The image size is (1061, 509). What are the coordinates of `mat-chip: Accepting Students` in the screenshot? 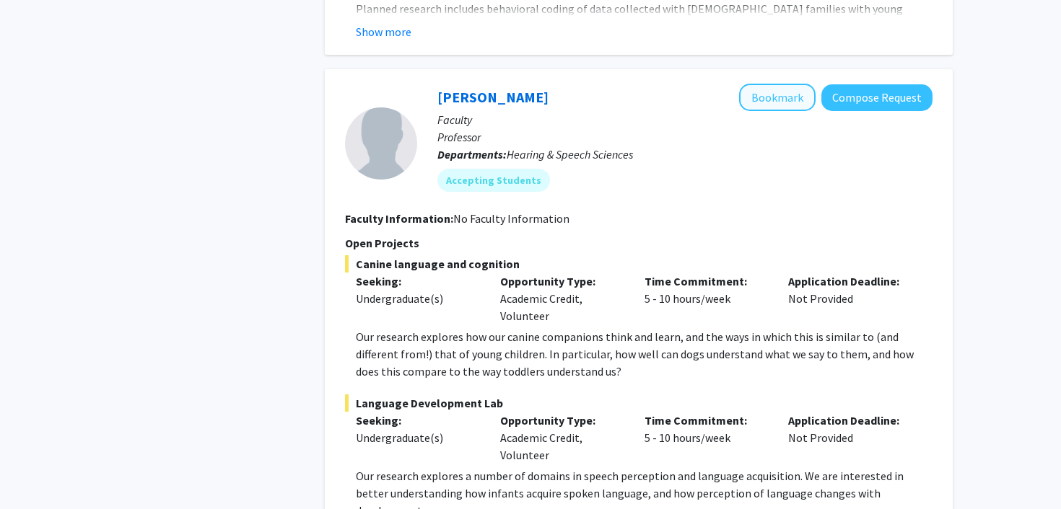 It's located at (494, 180).